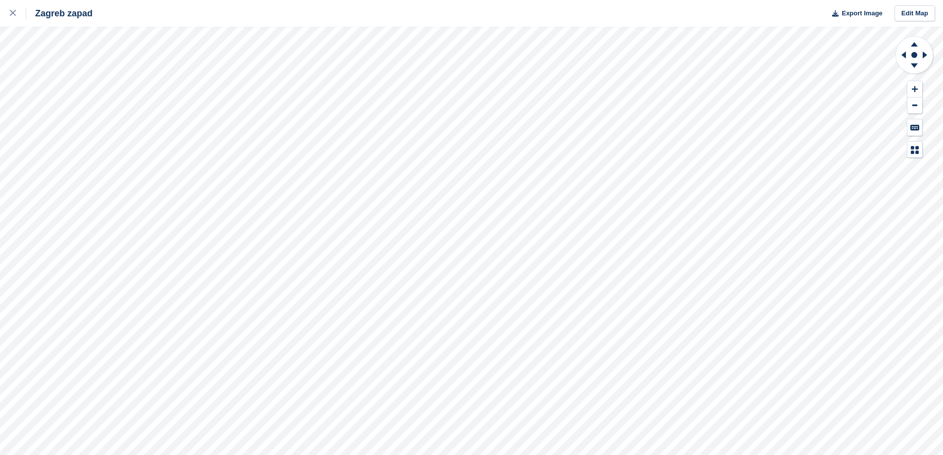 The width and height of the screenshot is (943, 455). I want to click on div: Zagreb zapad, so click(59, 13).